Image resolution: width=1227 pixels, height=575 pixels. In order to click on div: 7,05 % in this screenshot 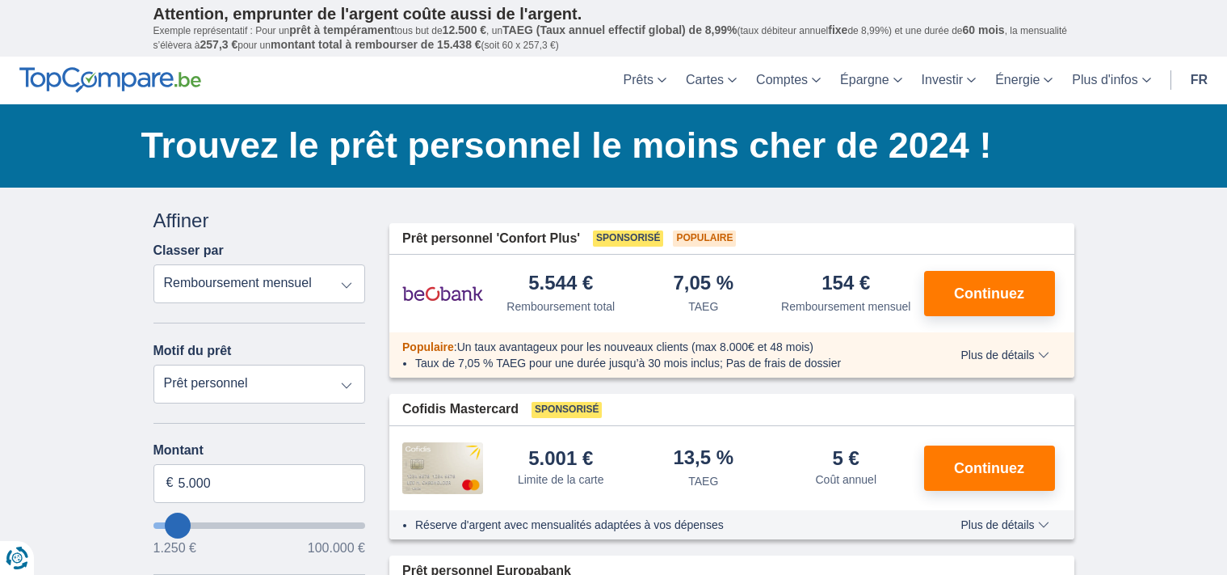, I will do `click(703, 284)`.